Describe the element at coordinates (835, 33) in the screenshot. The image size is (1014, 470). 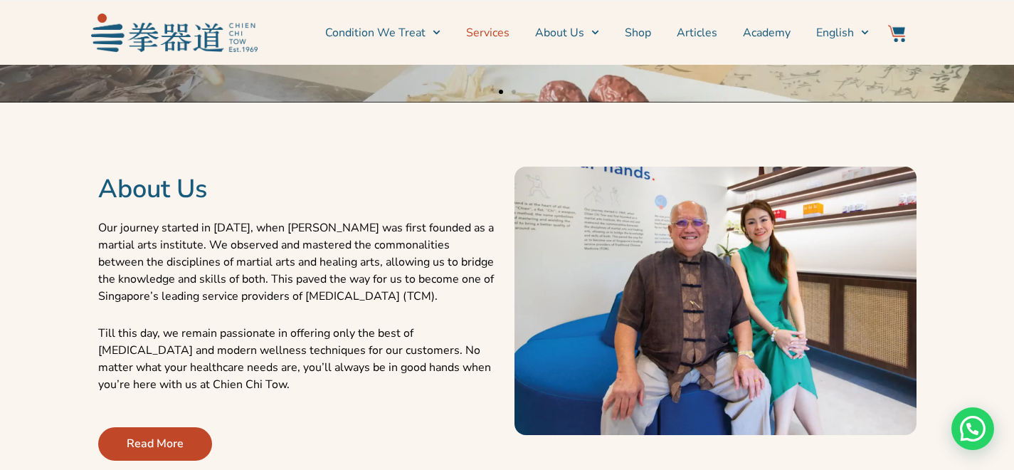
I see `span: English` at that location.